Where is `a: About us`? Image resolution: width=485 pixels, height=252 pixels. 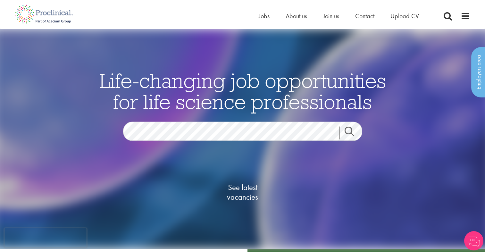
a: About us is located at coordinates (296, 16).